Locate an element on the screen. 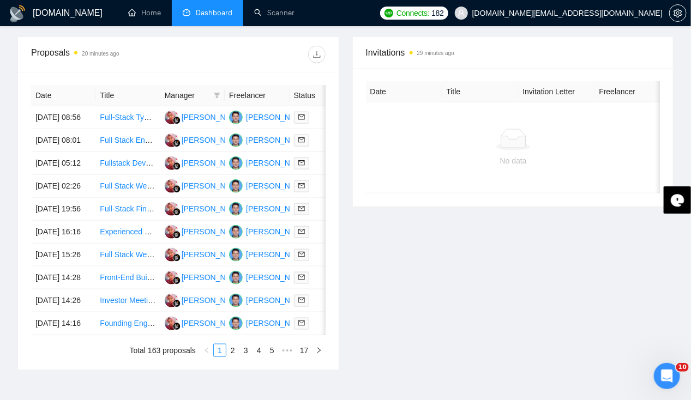 Image resolution: width=691 pixels, height=400 pixels. a: 1 is located at coordinates (220, 351).